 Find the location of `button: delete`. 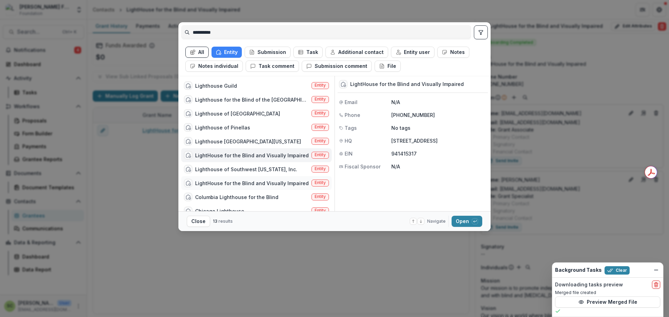

button: delete is located at coordinates (656, 285).